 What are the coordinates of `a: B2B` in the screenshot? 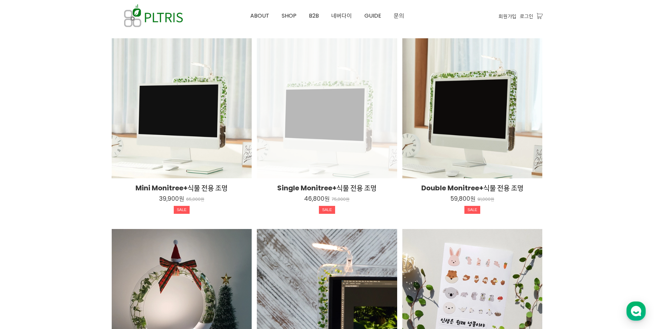 It's located at (314, 16).